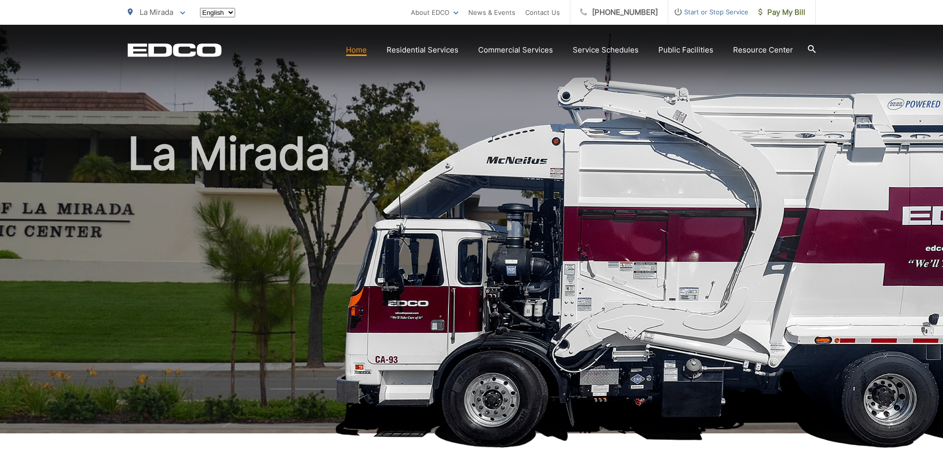 This screenshot has width=943, height=472. What do you see at coordinates (542, 12) in the screenshot?
I see `a: Contact Us` at bounding box center [542, 12].